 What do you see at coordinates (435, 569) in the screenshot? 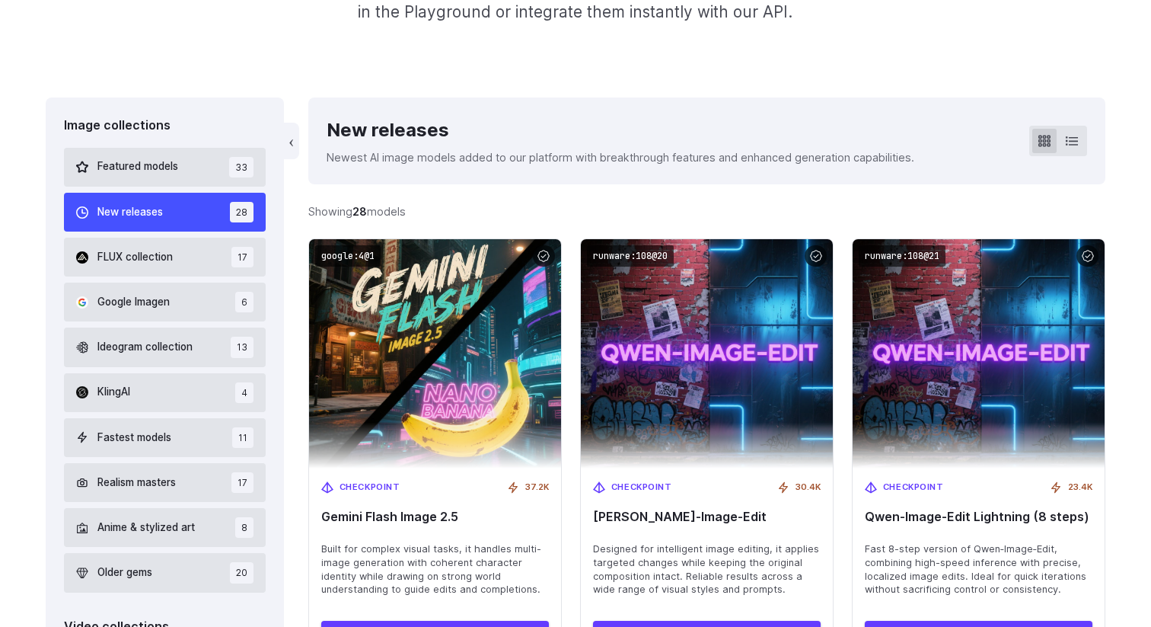
I see `span: Built for complex visual tasks, it handles multi-image generation with coherent character identit...` at bounding box center [435, 569].